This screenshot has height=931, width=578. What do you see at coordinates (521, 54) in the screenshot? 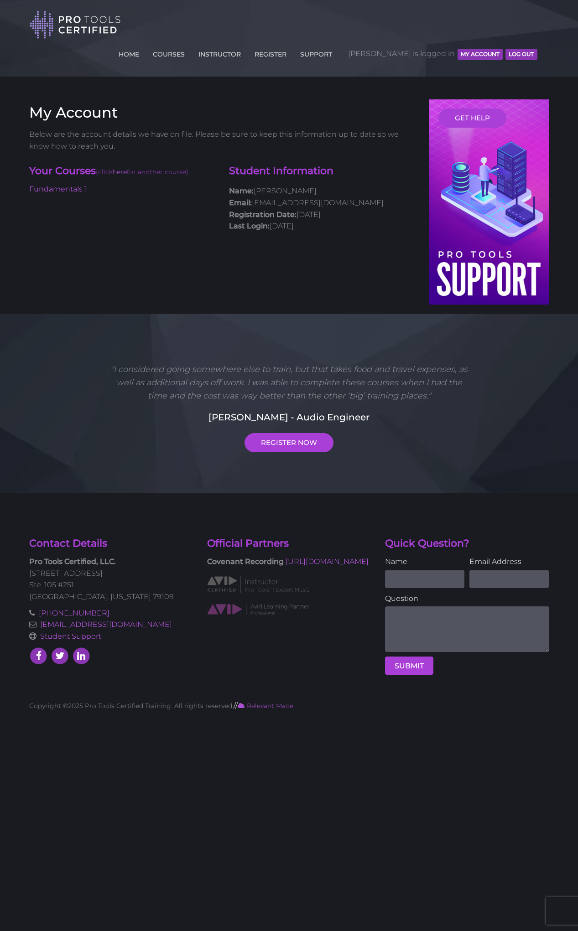
I see `button: Log Out` at bounding box center [521, 54].